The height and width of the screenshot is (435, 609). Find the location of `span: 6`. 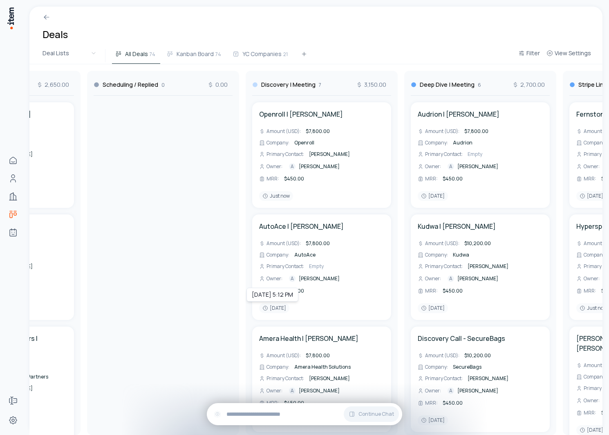

span: 6 is located at coordinates (480, 85).